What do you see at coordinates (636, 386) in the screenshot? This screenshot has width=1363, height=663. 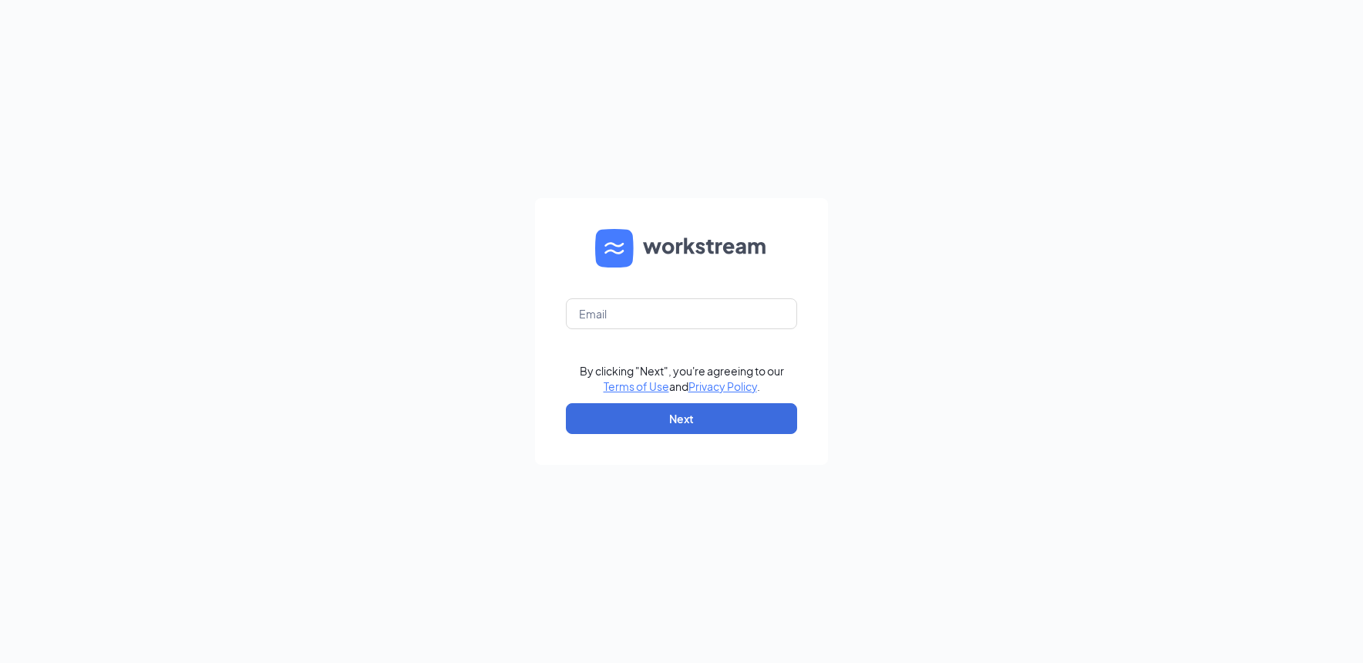 I see `a: Terms of Use` at bounding box center [636, 386].